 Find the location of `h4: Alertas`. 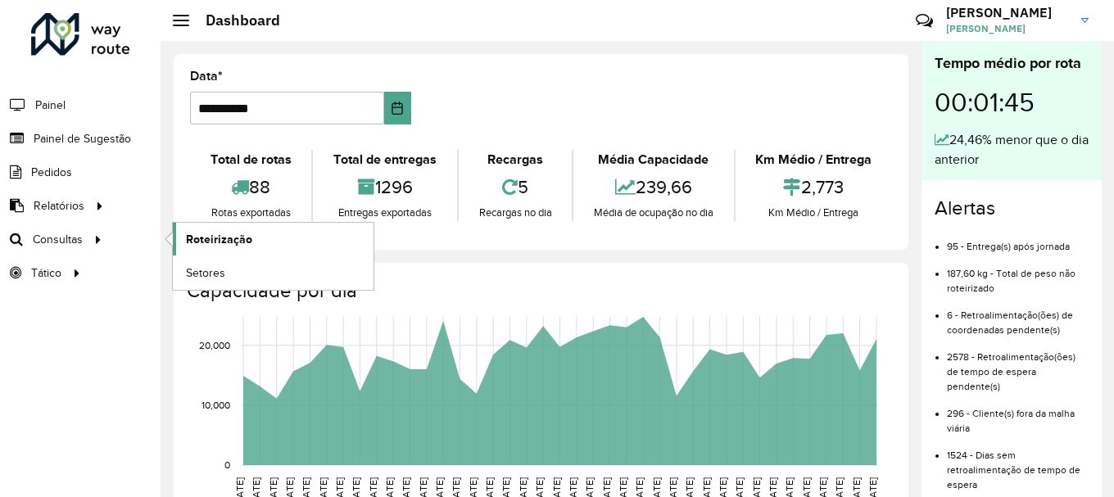

h4: Alertas is located at coordinates (1011, 208).